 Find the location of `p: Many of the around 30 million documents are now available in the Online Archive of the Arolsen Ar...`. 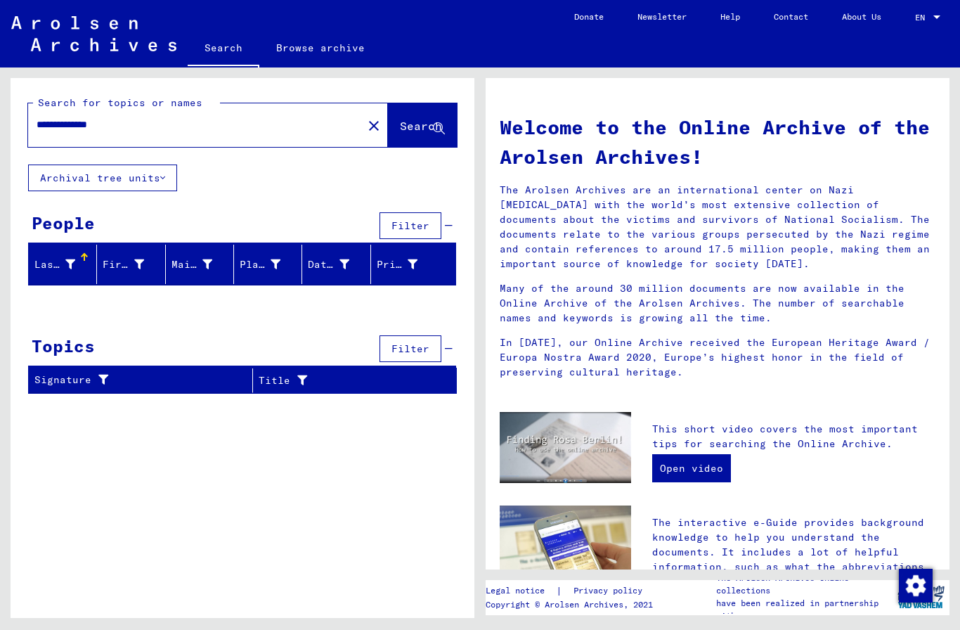

p: Many of the around 30 million documents are now available in the Online Archive of the Arolsen Ar... is located at coordinates (718, 303).